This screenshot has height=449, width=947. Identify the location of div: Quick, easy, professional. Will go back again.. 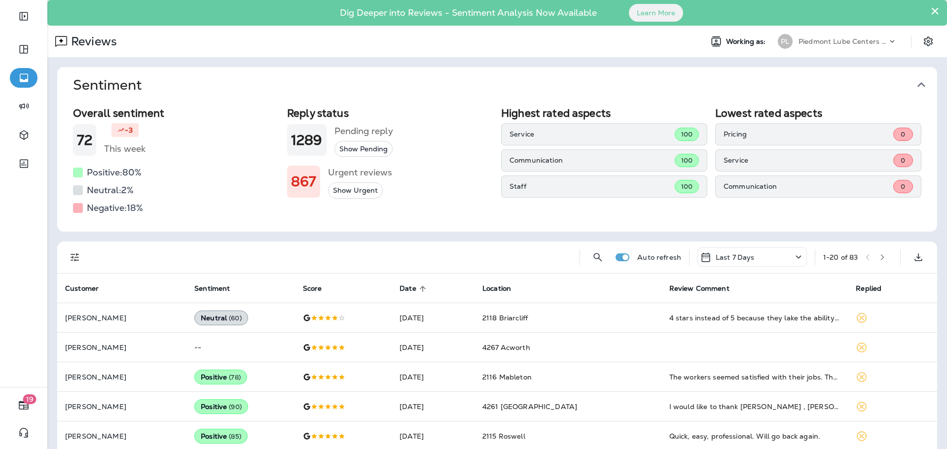
(755, 436).